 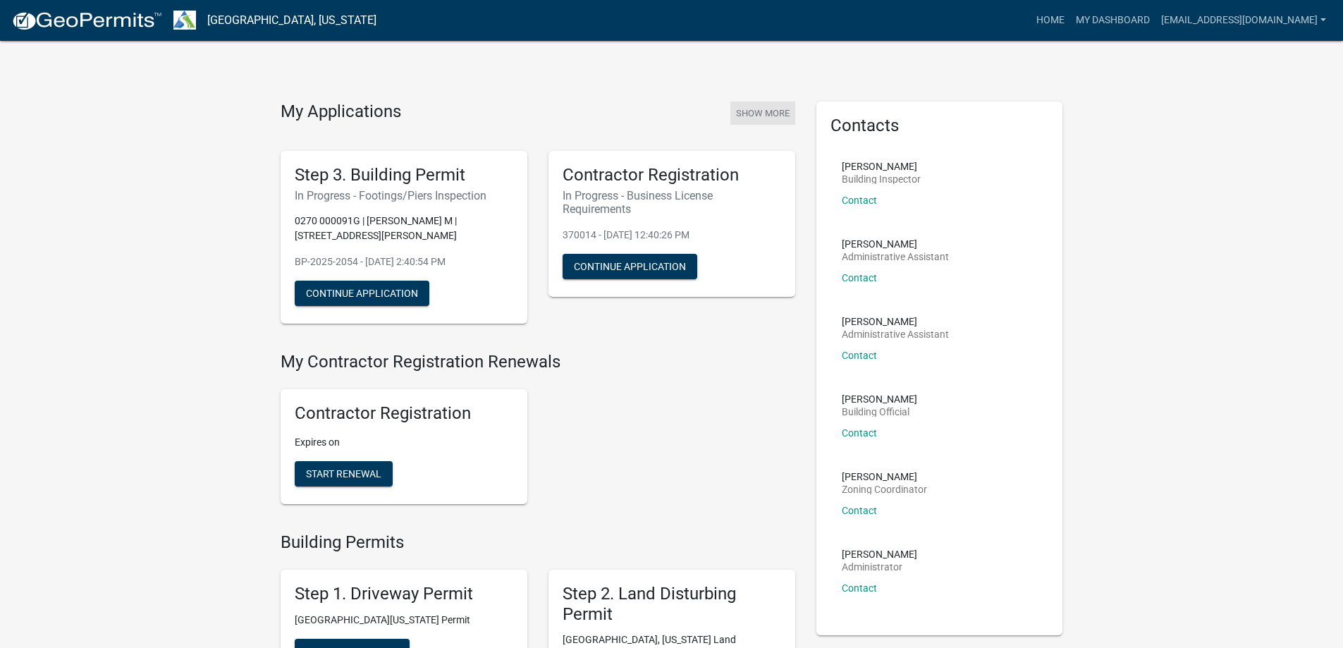 I want to click on button: Start Renewal, so click(x=343, y=474).